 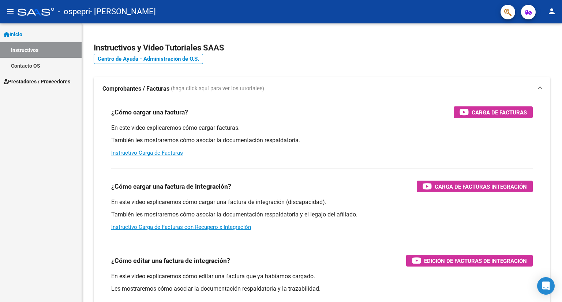 I want to click on div: Open Intercom Messenger, so click(x=546, y=286).